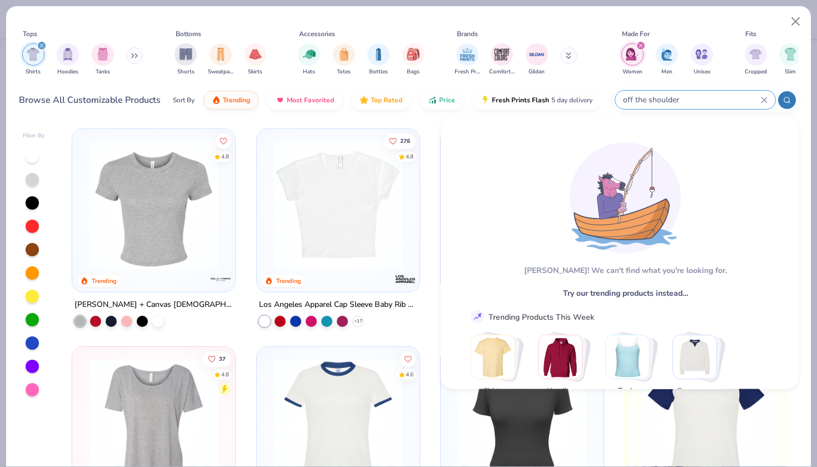  What do you see at coordinates (236, 100) in the screenshot?
I see `span: Trending` at bounding box center [236, 100].